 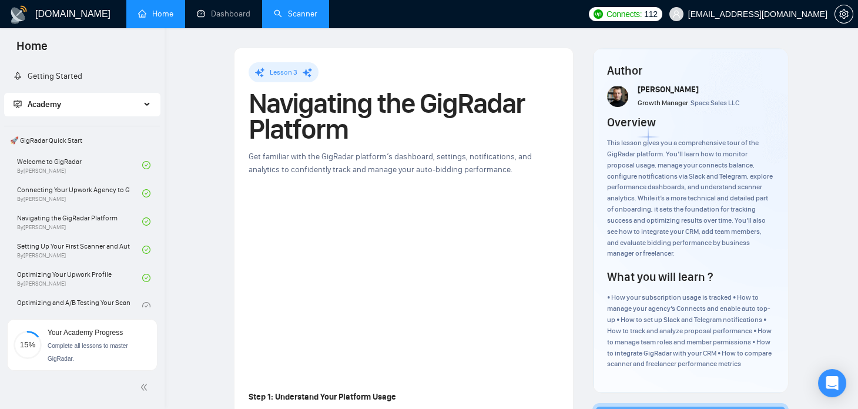 What do you see at coordinates (28, 345) in the screenshot?
I see `span: 15%` at bounding box center [28, 345].